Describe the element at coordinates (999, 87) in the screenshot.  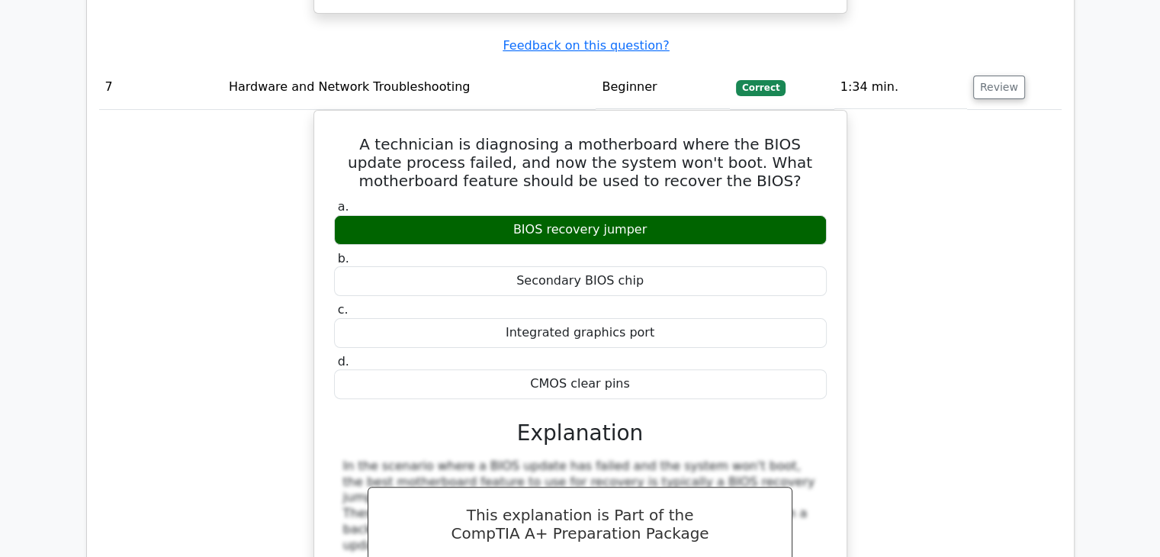
I see `button: Review` at that location.